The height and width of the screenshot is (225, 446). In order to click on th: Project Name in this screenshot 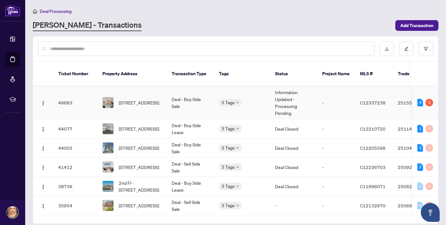, I will do `click(336, 74)`.